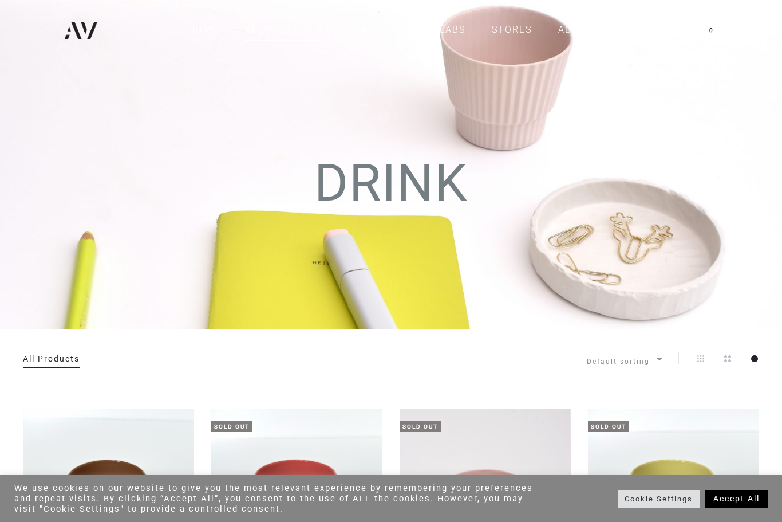 The height and width of the screenshot is (522, 782). Describe the element at coordinates (576, 30) in the screenshot. I see `a: ABOUT` at that location.